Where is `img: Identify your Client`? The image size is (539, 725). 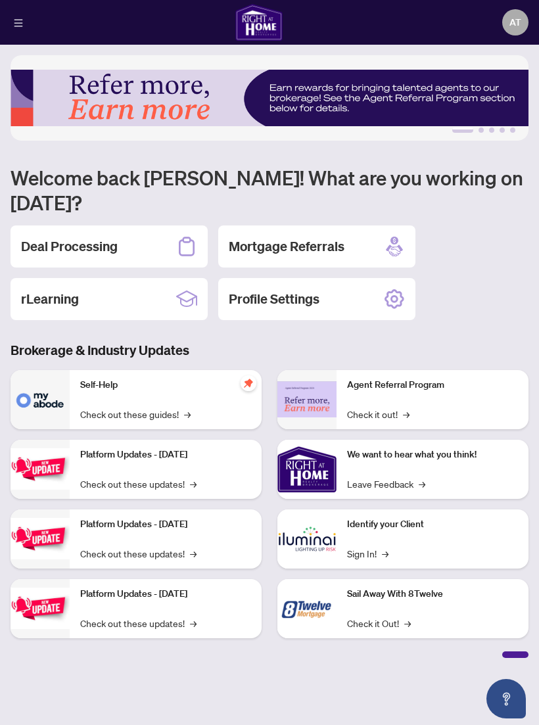
img: Identify your Client is located at coordinates (307, 539).